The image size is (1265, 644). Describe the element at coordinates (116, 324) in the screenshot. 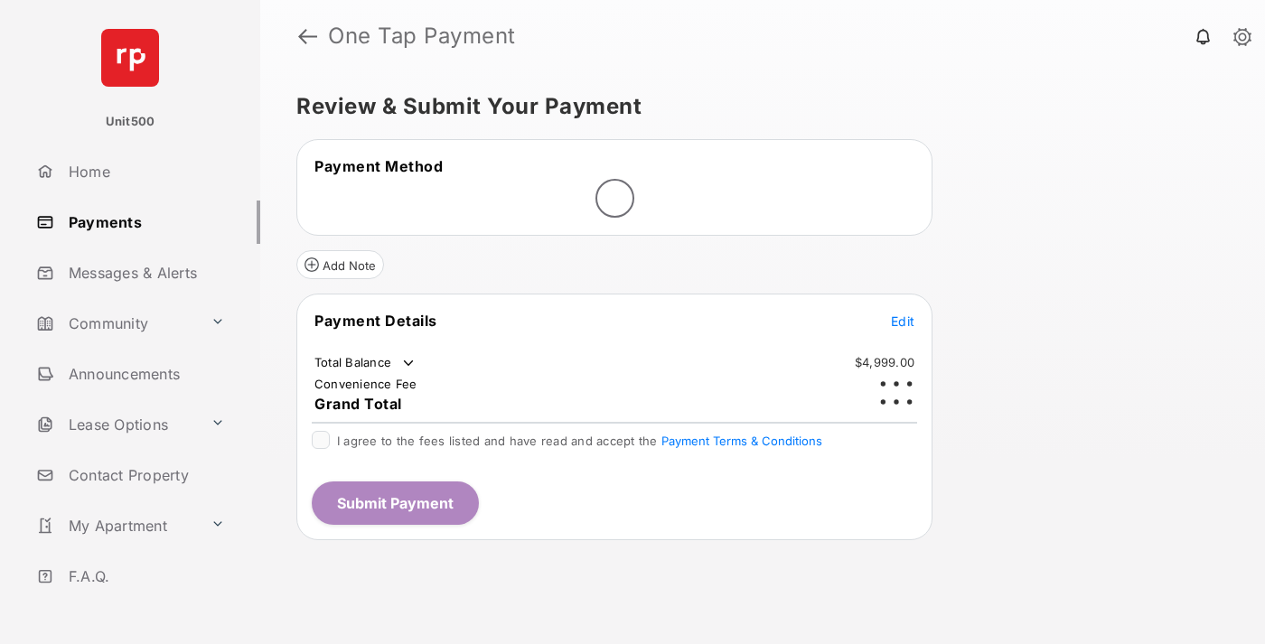

I see `a: Community` at that location.